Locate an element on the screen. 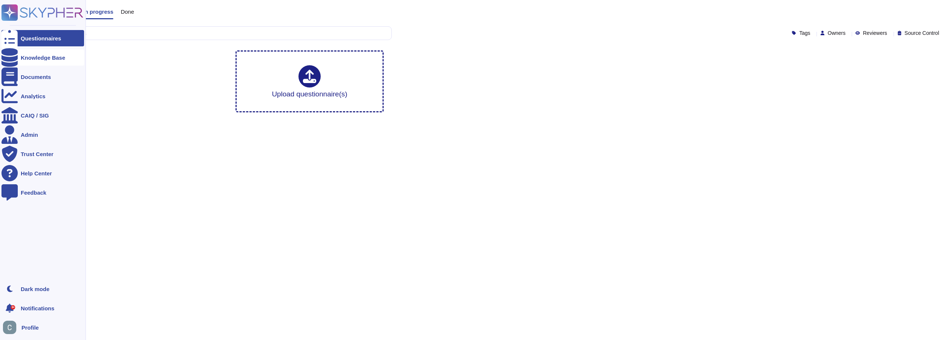  a: Documents is located at coordinates (43, 77).